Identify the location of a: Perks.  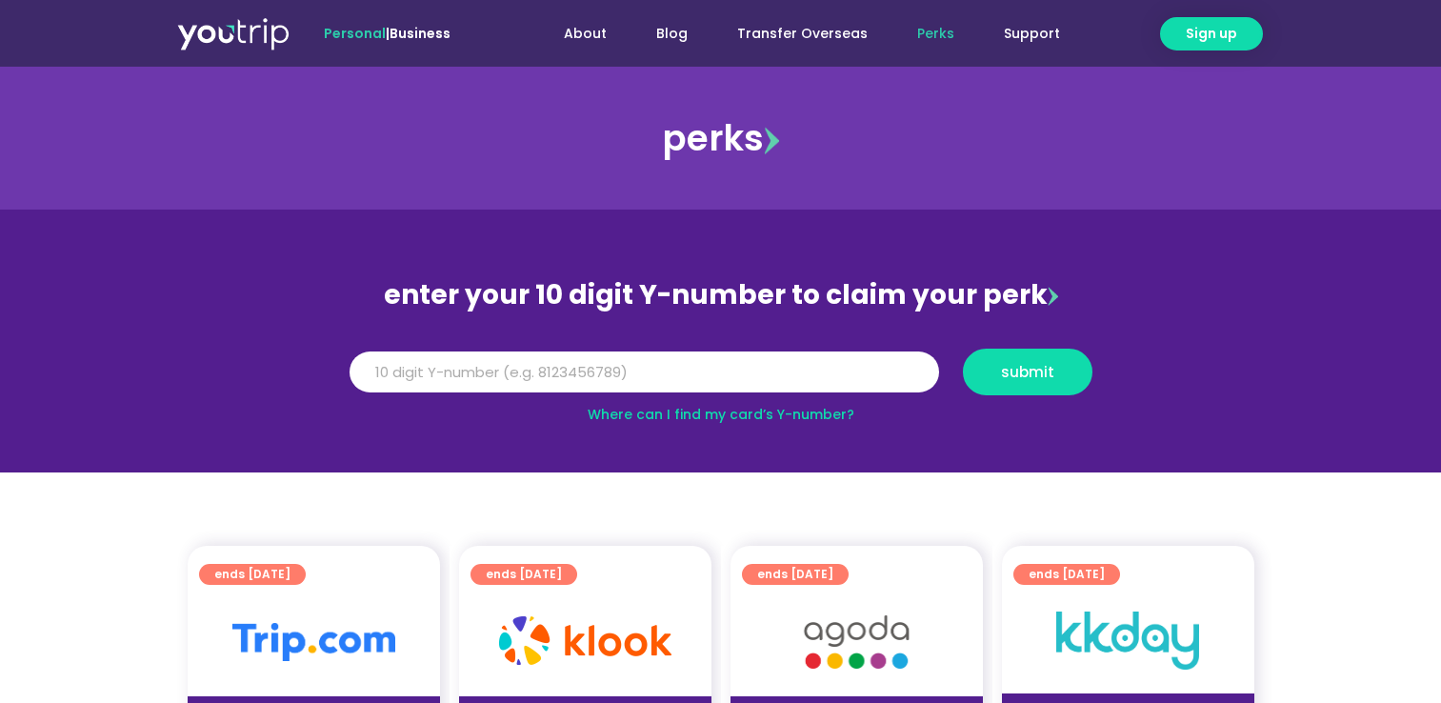
(935, 33).